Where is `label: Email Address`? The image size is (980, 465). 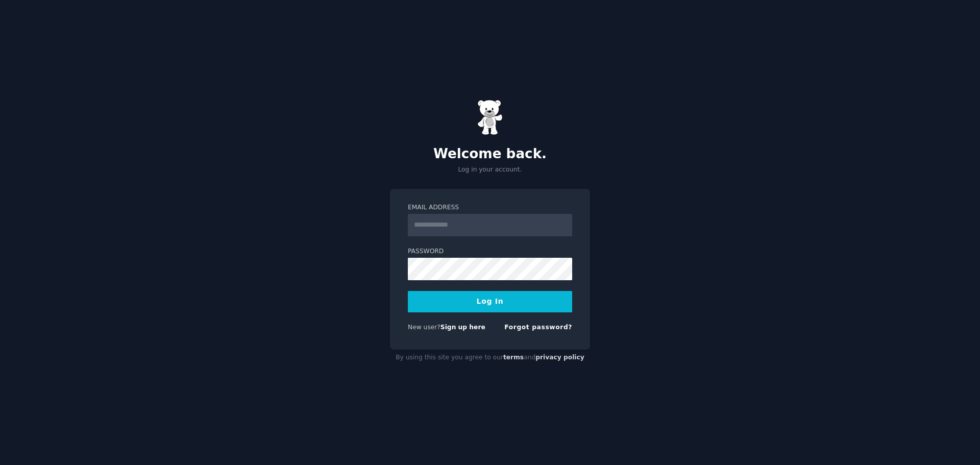 label: Email Address is located at coordinates (490, 208).